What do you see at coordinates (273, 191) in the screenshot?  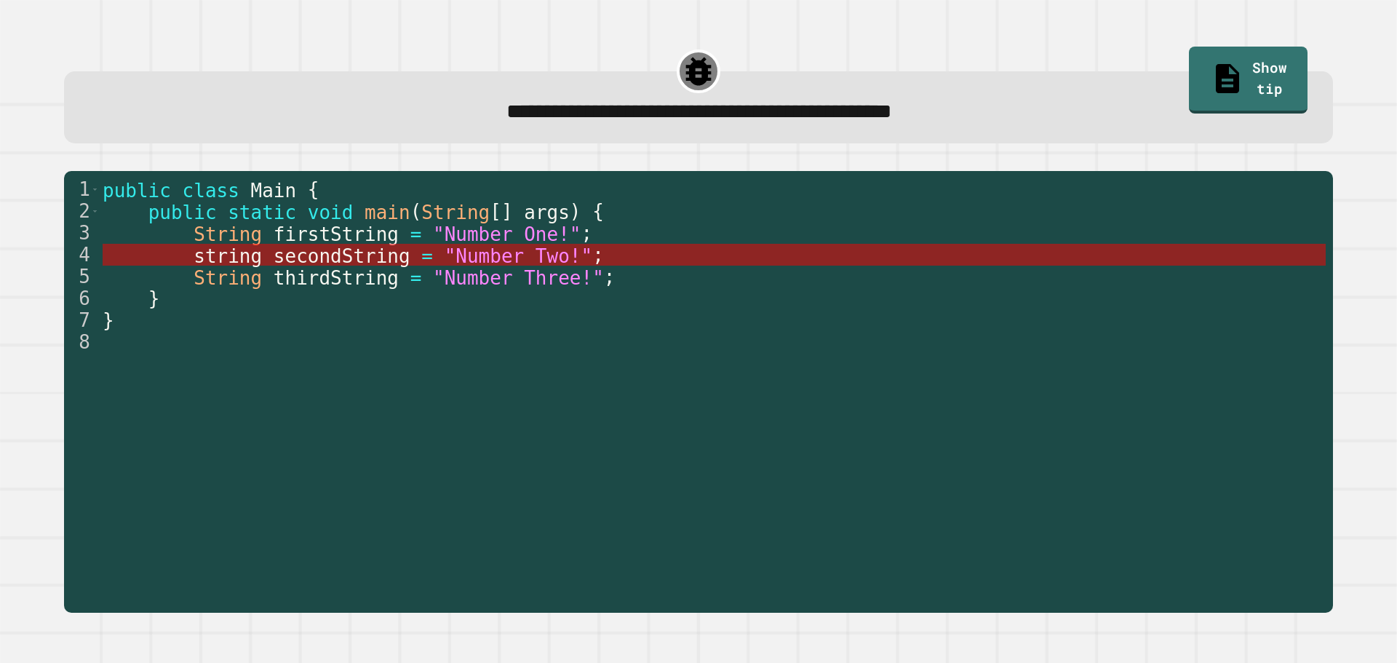 I see `span: Main` at bounding box center [273, 191].